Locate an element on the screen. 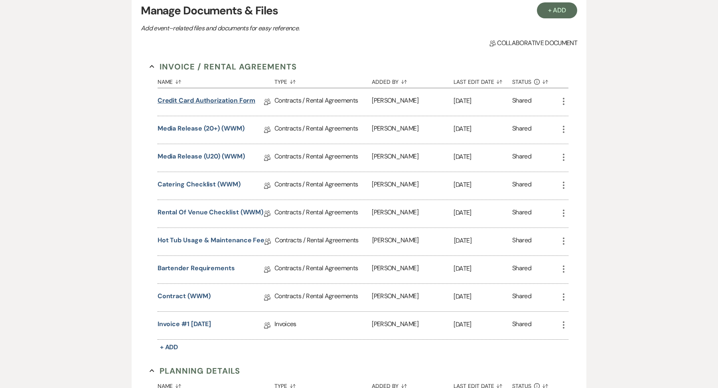 The height and width of the screenshot is (388, 718). div: Invoices is located at coordinates (323, 325).